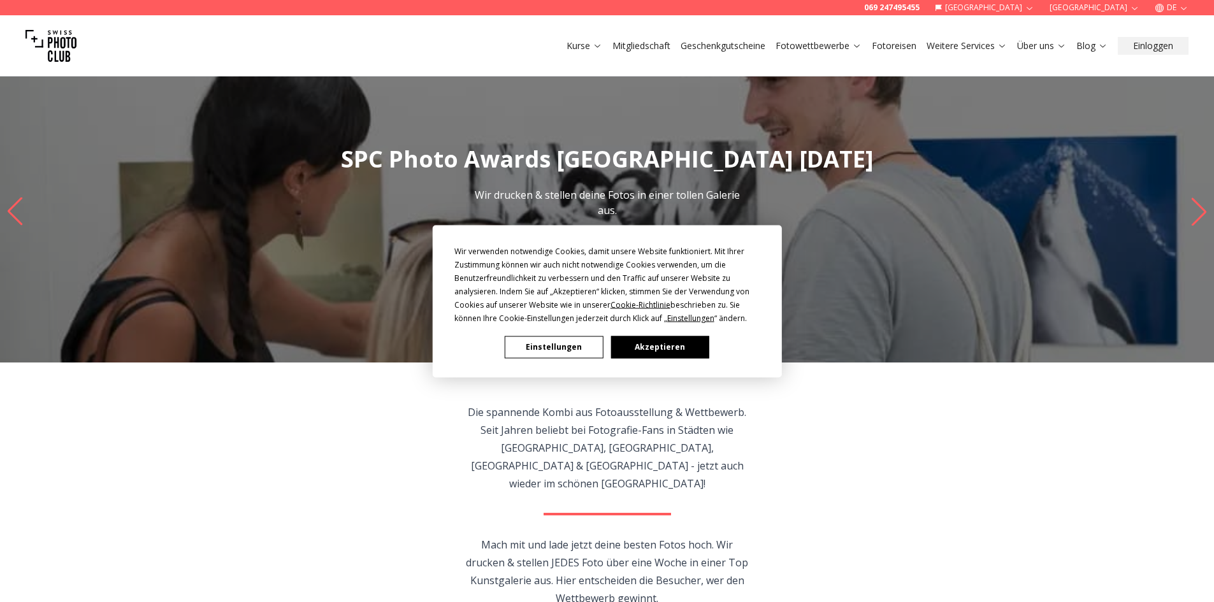  Describe the element at coordinates (554, 347) in the screenshot. I see `button: Einstellungen` at that location.